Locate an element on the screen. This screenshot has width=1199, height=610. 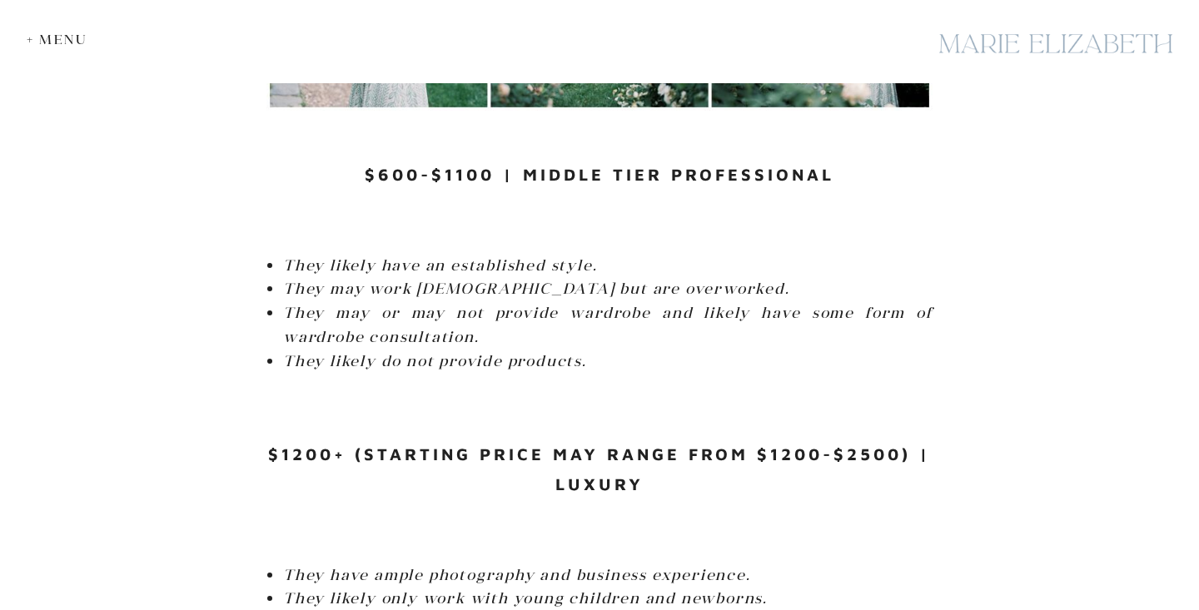
strong: $1200+ (starting price may range from $1200-$2500) | Luxury is located at coordinates (600, 469).